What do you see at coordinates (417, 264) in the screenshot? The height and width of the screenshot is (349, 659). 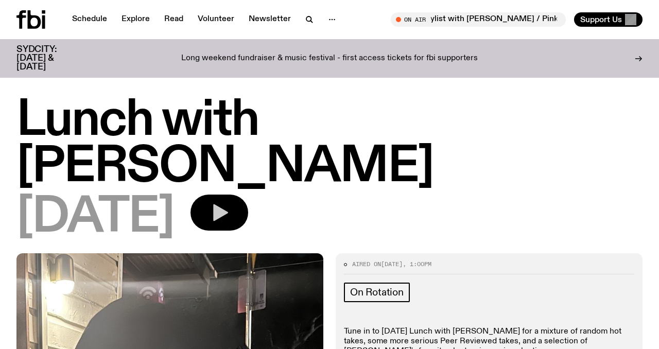 I see `span: , 1:00pm` at bounding box center [417, 264].